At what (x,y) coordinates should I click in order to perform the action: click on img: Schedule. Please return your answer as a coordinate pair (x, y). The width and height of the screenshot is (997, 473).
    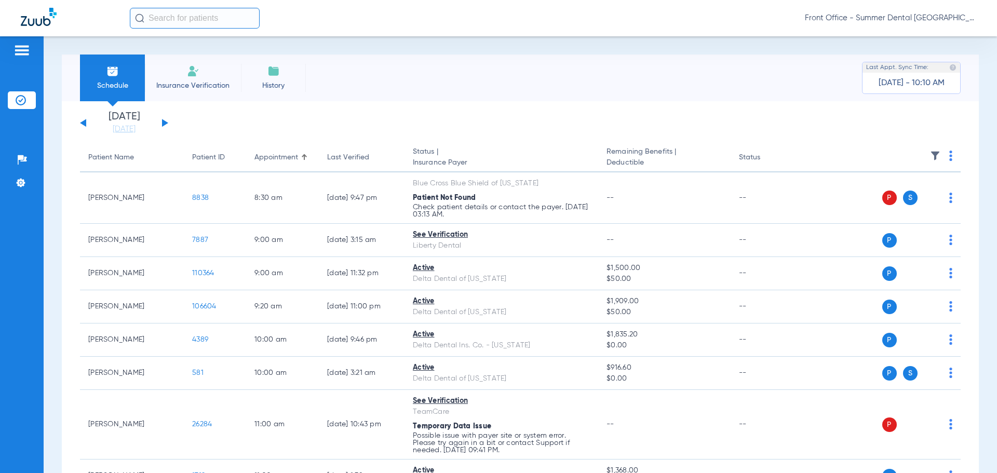
    Looking at the image, I should click on (113, 71).